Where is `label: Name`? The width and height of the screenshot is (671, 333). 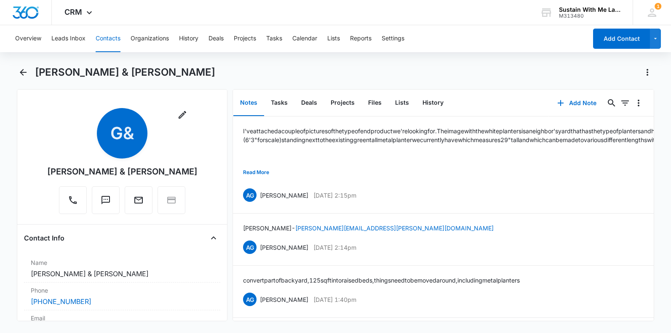 label: Name is located at coordinates (122, 263).